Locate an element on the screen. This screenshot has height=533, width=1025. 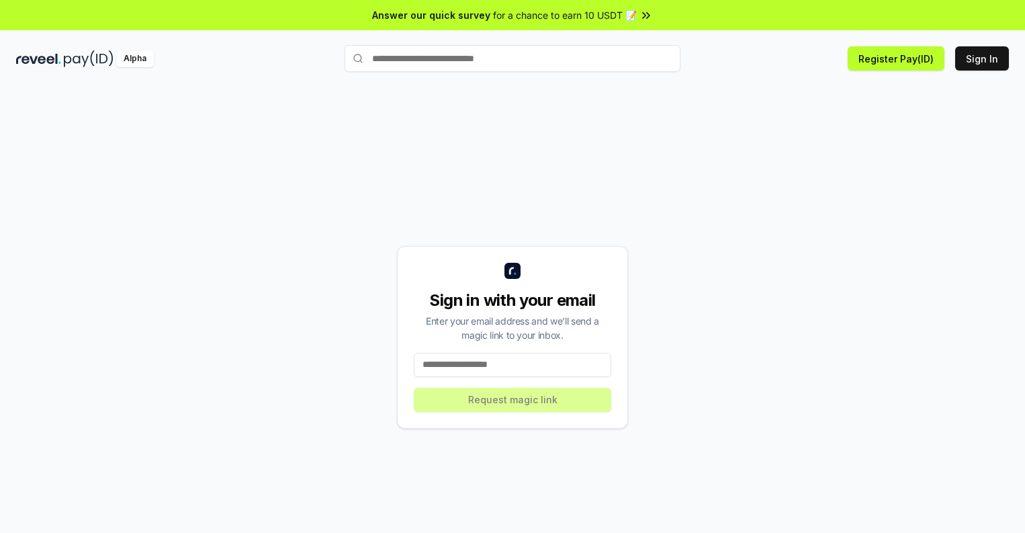
div: Enter your email address and we’ll send a magic link to your inbox. is located at coordinates (513, 328).